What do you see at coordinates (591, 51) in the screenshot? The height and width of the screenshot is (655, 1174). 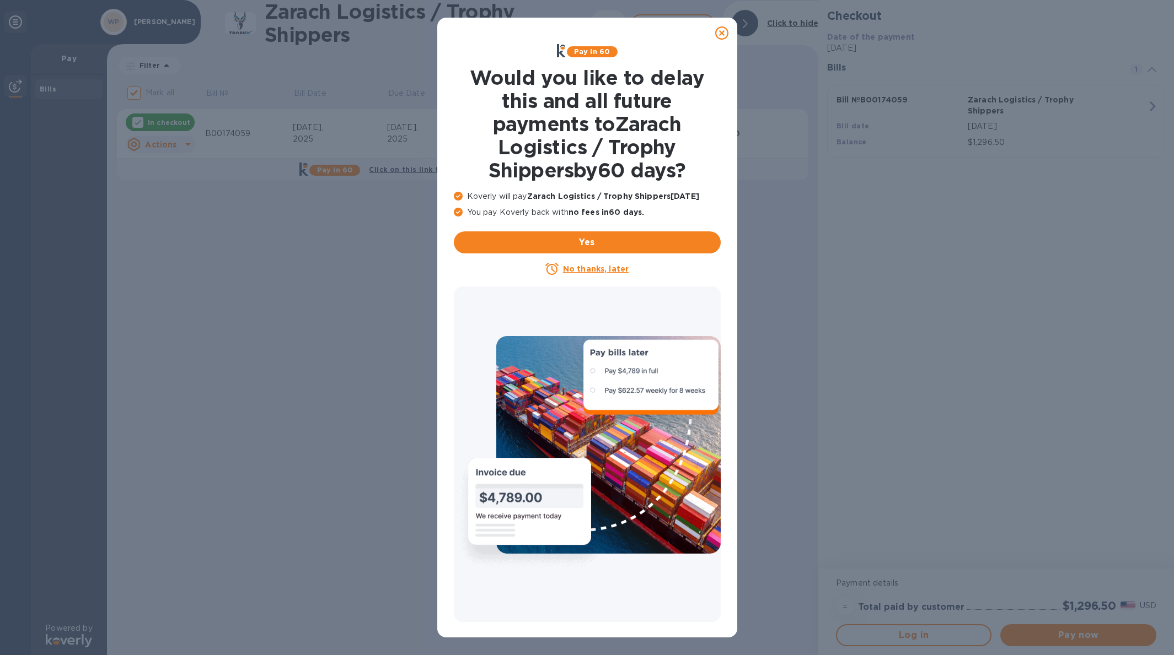 I see `b: Pay in 60` at bounding box center [591, 51].